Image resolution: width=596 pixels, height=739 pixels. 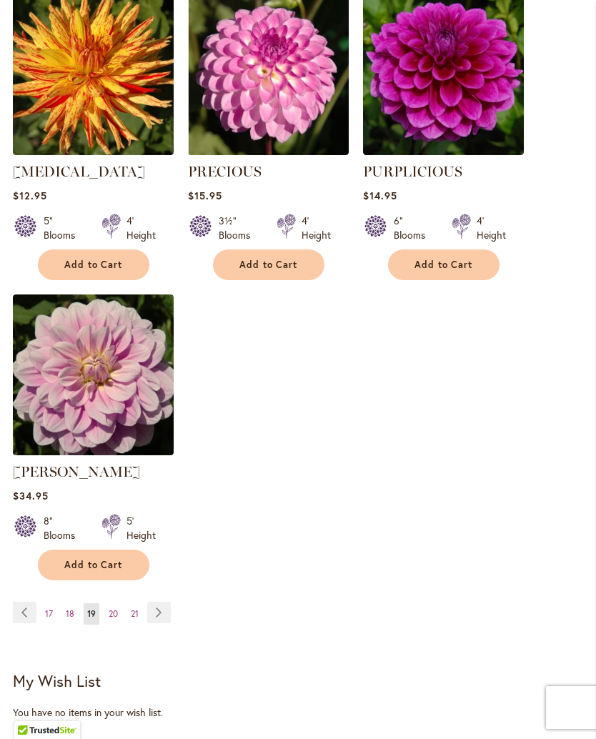 I want to click on img: Randi Dawn, so click(x=93, y=374).